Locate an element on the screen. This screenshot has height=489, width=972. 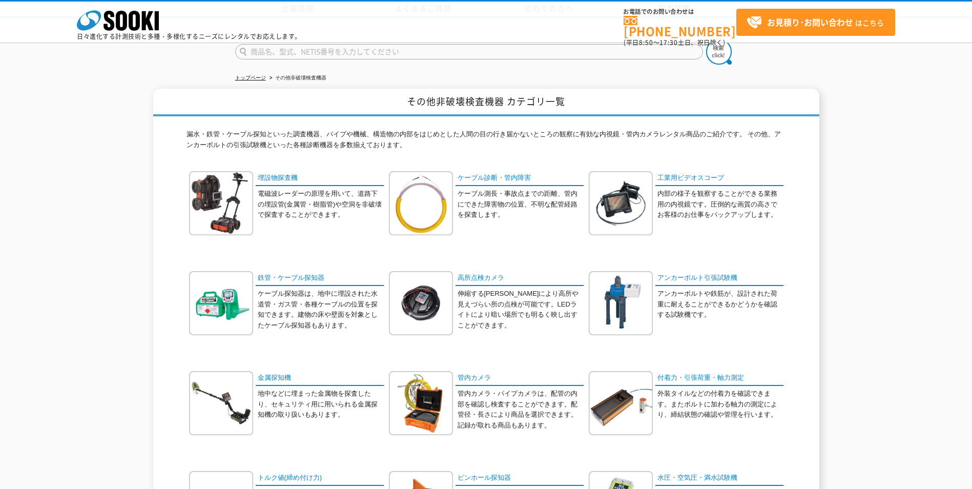
a: 埋設物探査機 is located at coordinates (320, 178).